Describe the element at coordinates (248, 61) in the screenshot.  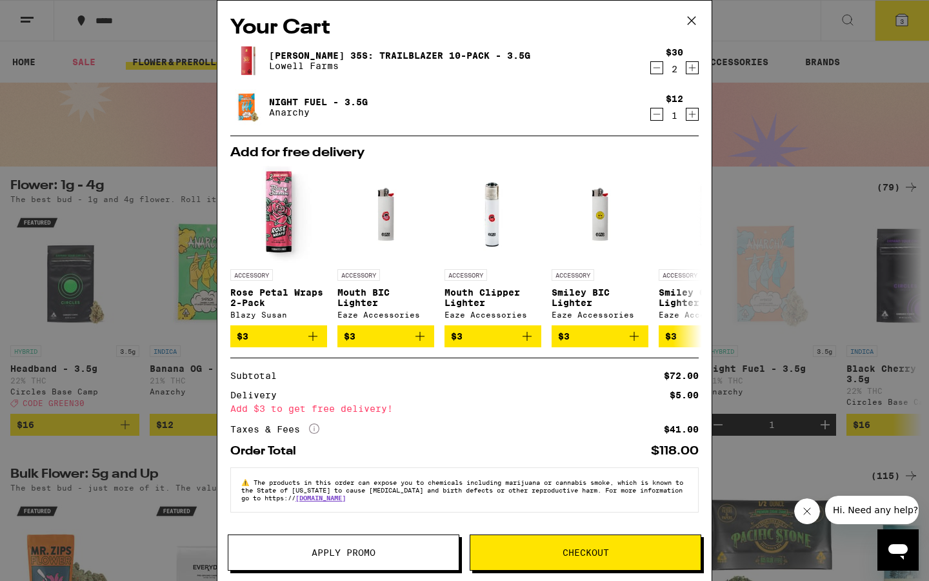
I see `img: Lowell 35s: Trailblazer 10-Pack - 3.5g` at that location.